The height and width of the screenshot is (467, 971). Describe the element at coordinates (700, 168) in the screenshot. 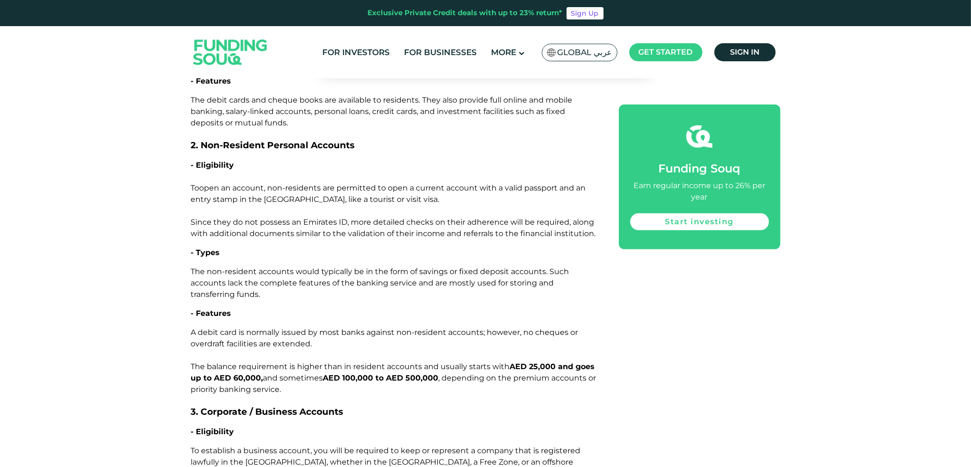

I see `span: Funding Souq` at that location.